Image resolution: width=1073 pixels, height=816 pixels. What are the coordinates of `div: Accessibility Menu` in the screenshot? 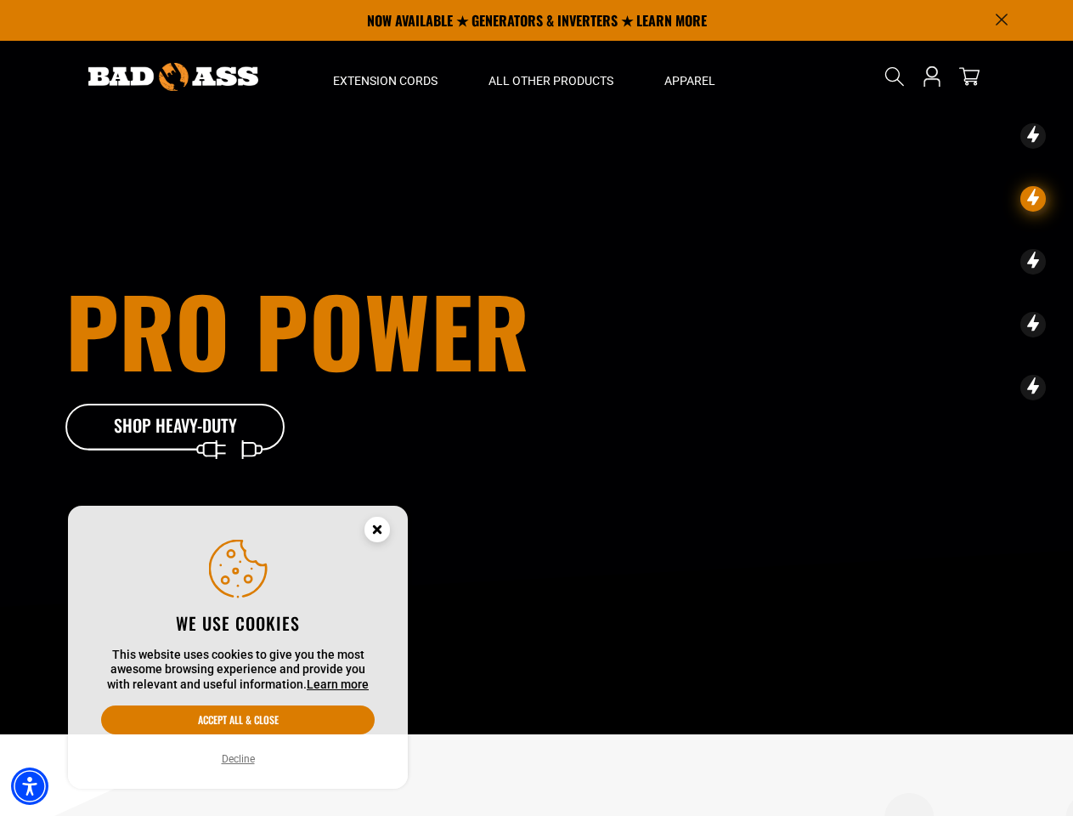 It's located at (30, 786).